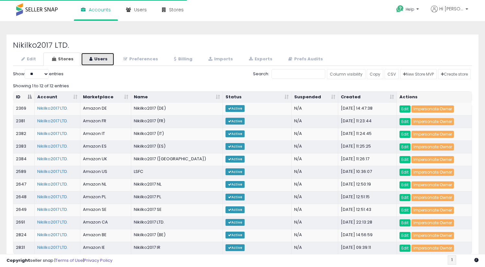  What do you see at coordinates (62, 59) in the screenshot?
I see `a: Stores` at bounding box center [62, 59].